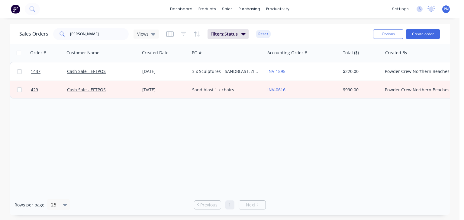  What do you see at coordinates (143, 34) in the screenshot?
I see `span: Views` at bounding box center [143, 34].